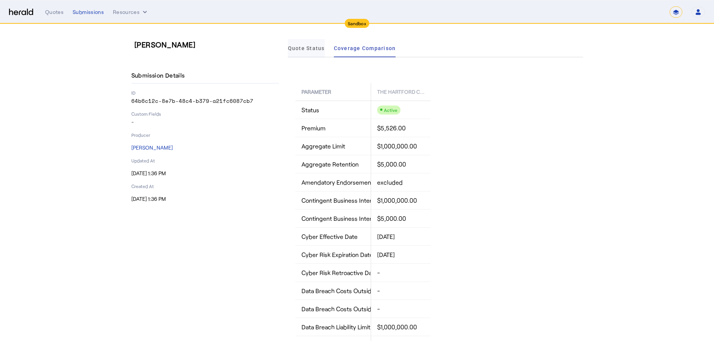 The image size is (714, 341). I want to click on p: ID, so click(205, 93).